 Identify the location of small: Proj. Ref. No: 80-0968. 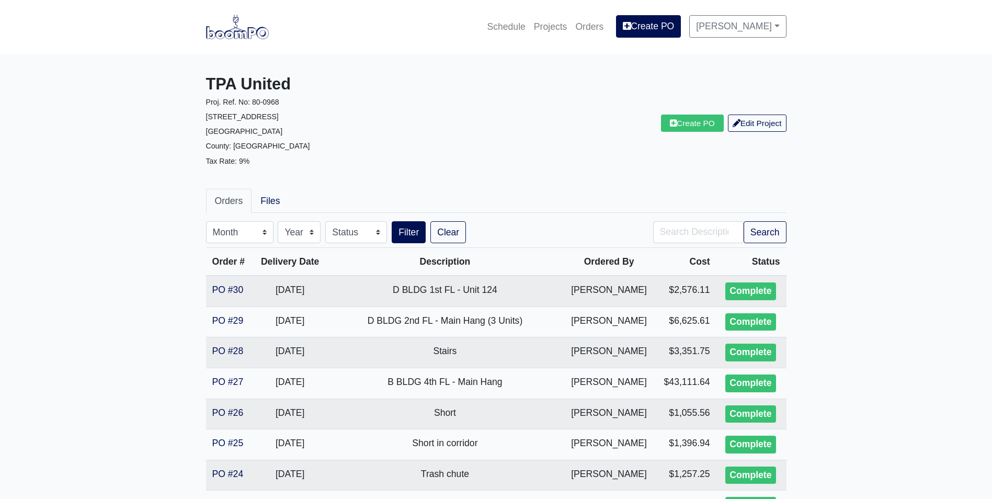
(243, 102).